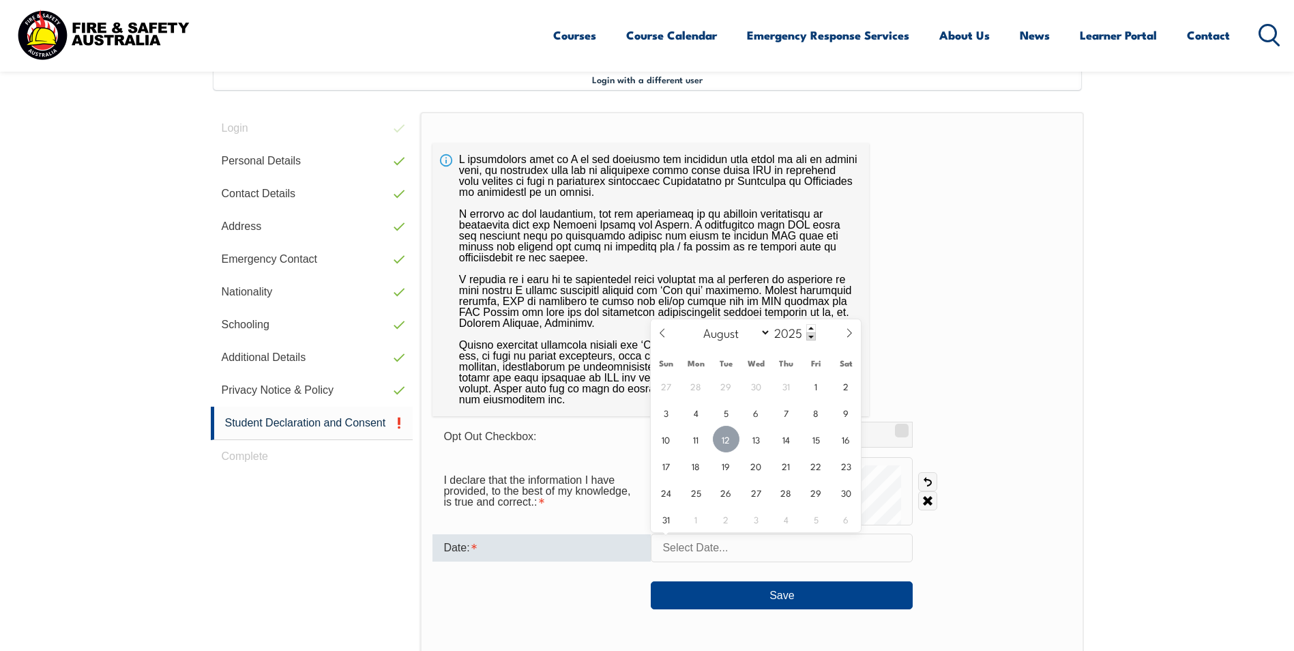  I want to click on a: Nationality, so click(312, 292).